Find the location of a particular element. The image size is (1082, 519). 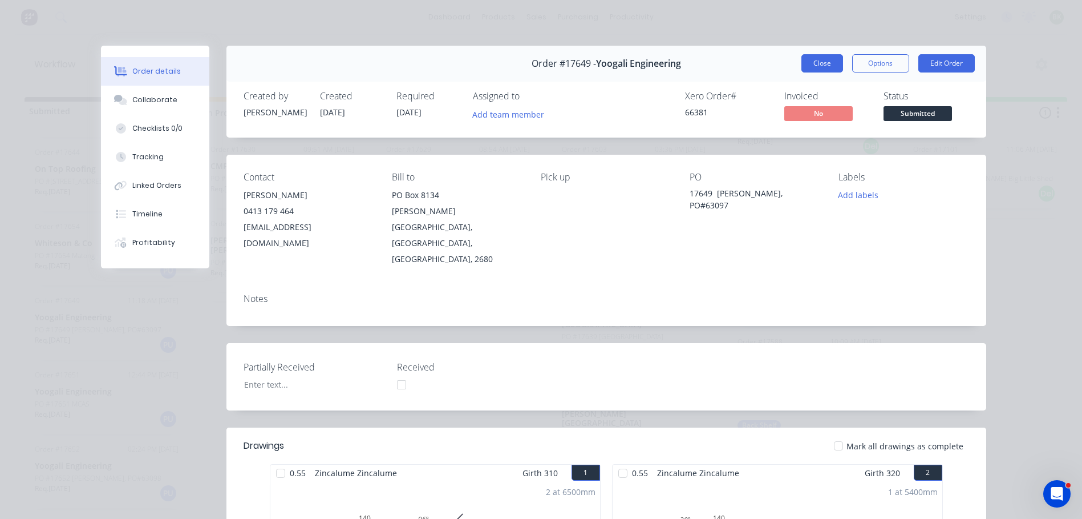

div: Linked Orders is located at coordinates (157, 185).